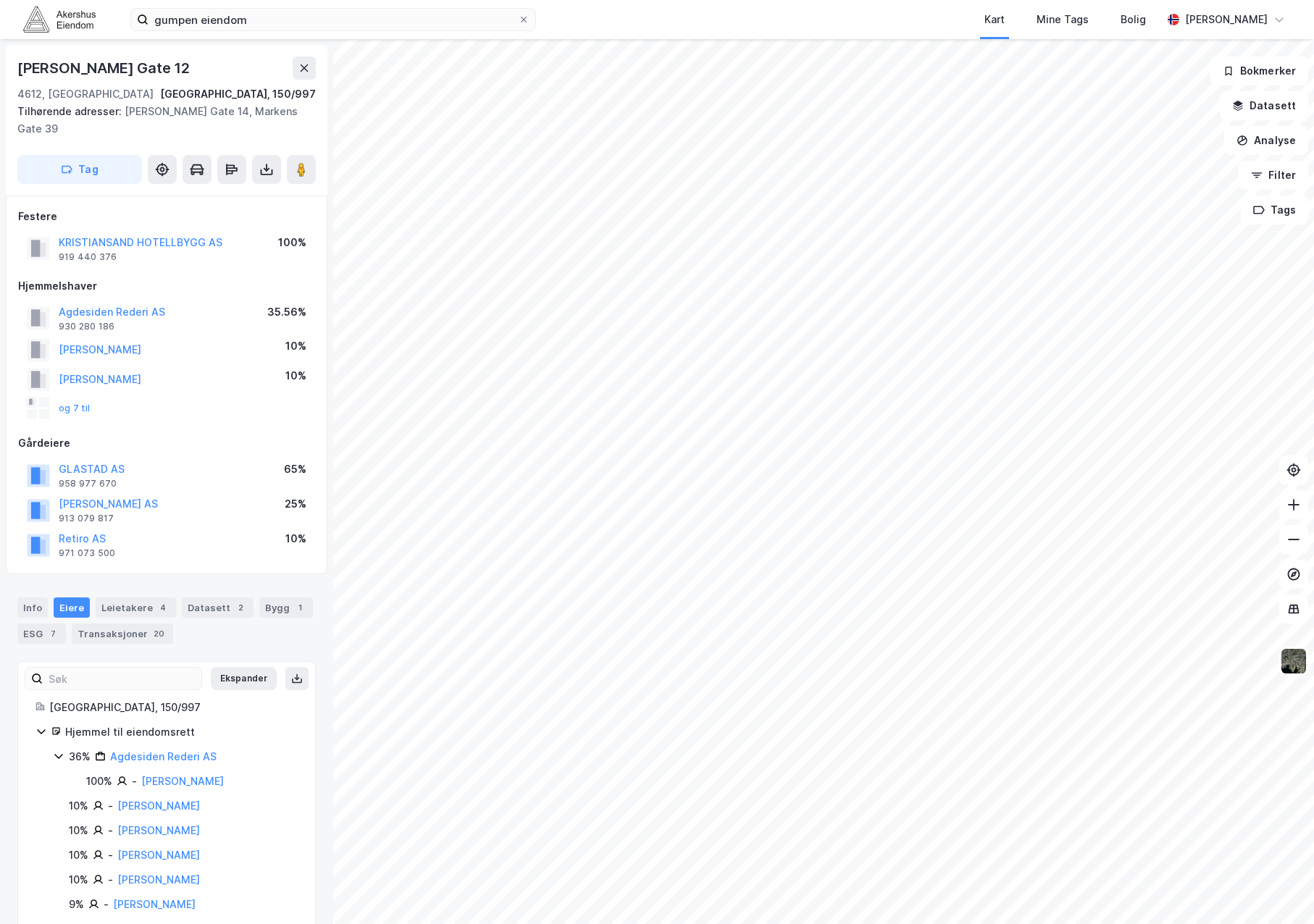 The width and height of the screenshot is (1314, 924). What do you see at coordinates (1133, 19) in the screenshot?
I see `div: Bolig` at bounding box center [1133, 19].